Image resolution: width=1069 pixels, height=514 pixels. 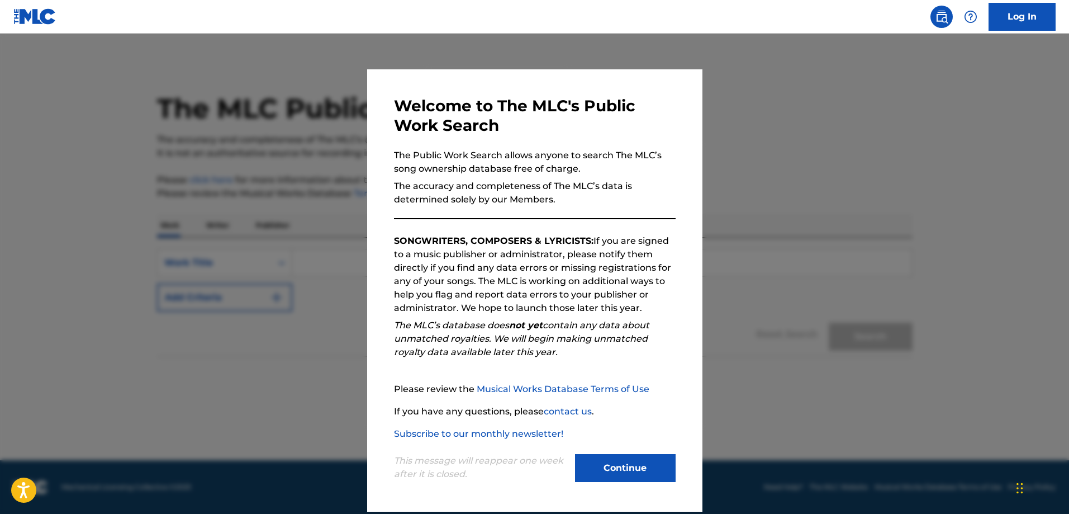 What do you see at coordinates (942, 17) in the screenshot?
I see `img: search` at bounding box center [942, 17].